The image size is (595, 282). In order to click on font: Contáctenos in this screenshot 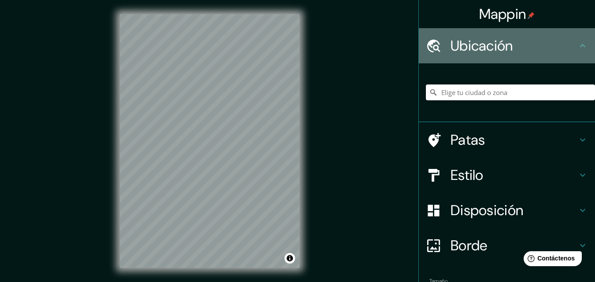, I will do `click(39, 11)`.